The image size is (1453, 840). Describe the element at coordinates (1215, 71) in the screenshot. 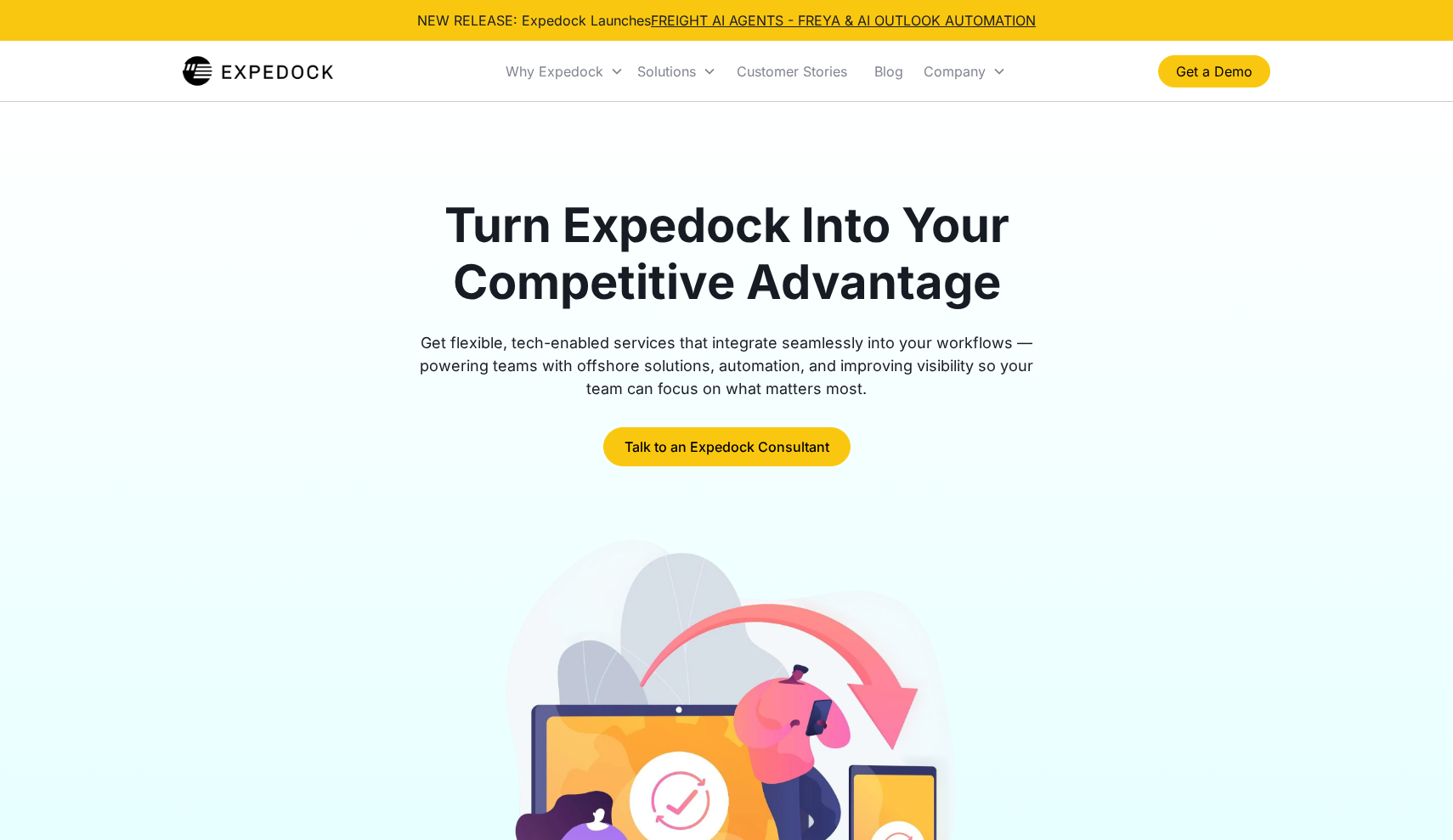

I see `a: Get a Demo` at that location.